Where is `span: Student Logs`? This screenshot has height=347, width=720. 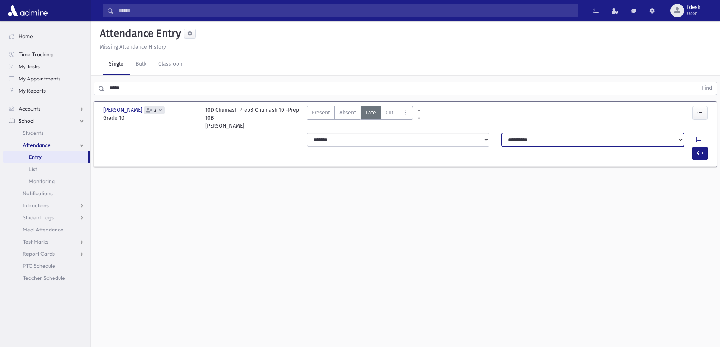
span: Student Logs is located at coordinates (38, 218).